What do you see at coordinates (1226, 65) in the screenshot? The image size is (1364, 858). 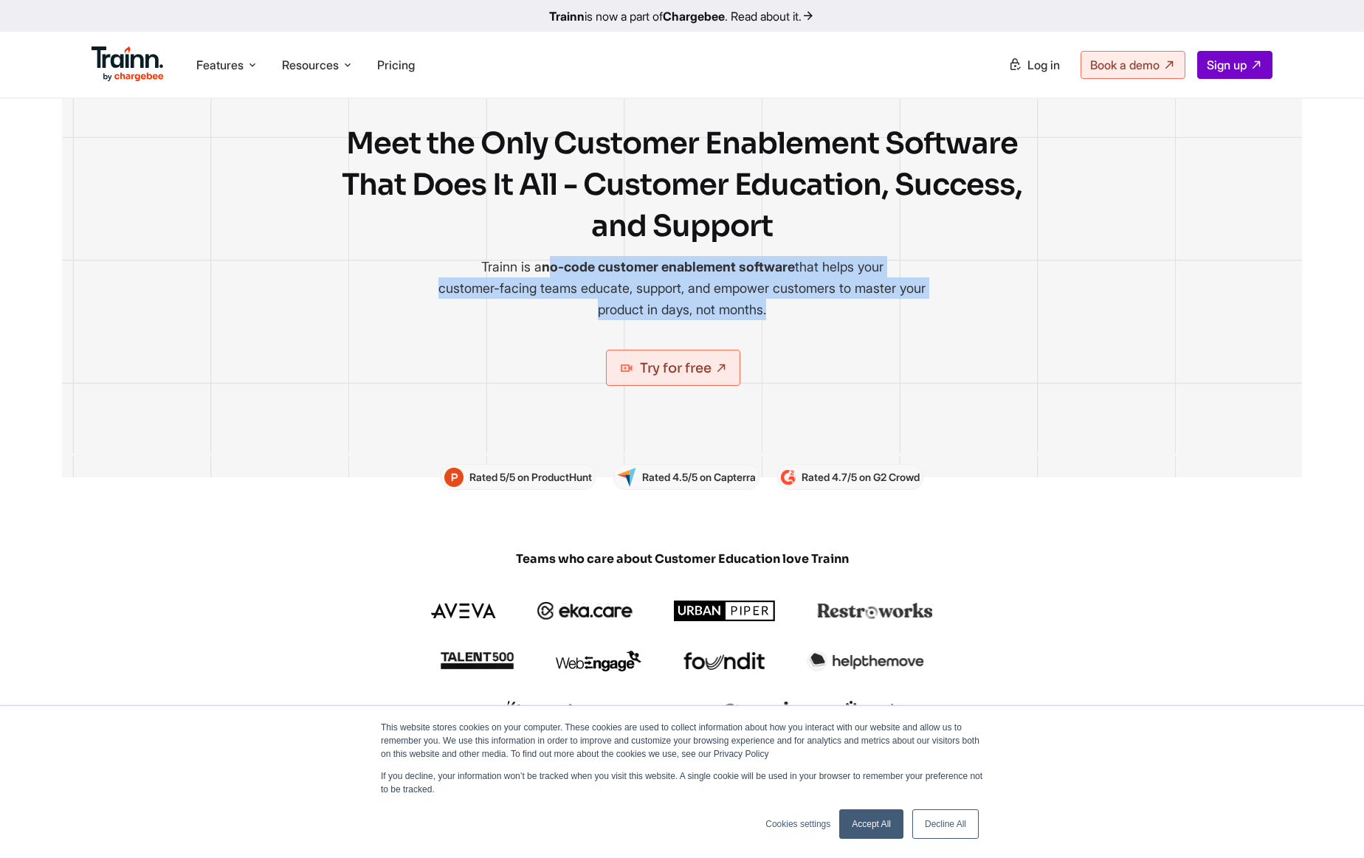 I see `span: Sign up` at bounding box center [1226, 65].